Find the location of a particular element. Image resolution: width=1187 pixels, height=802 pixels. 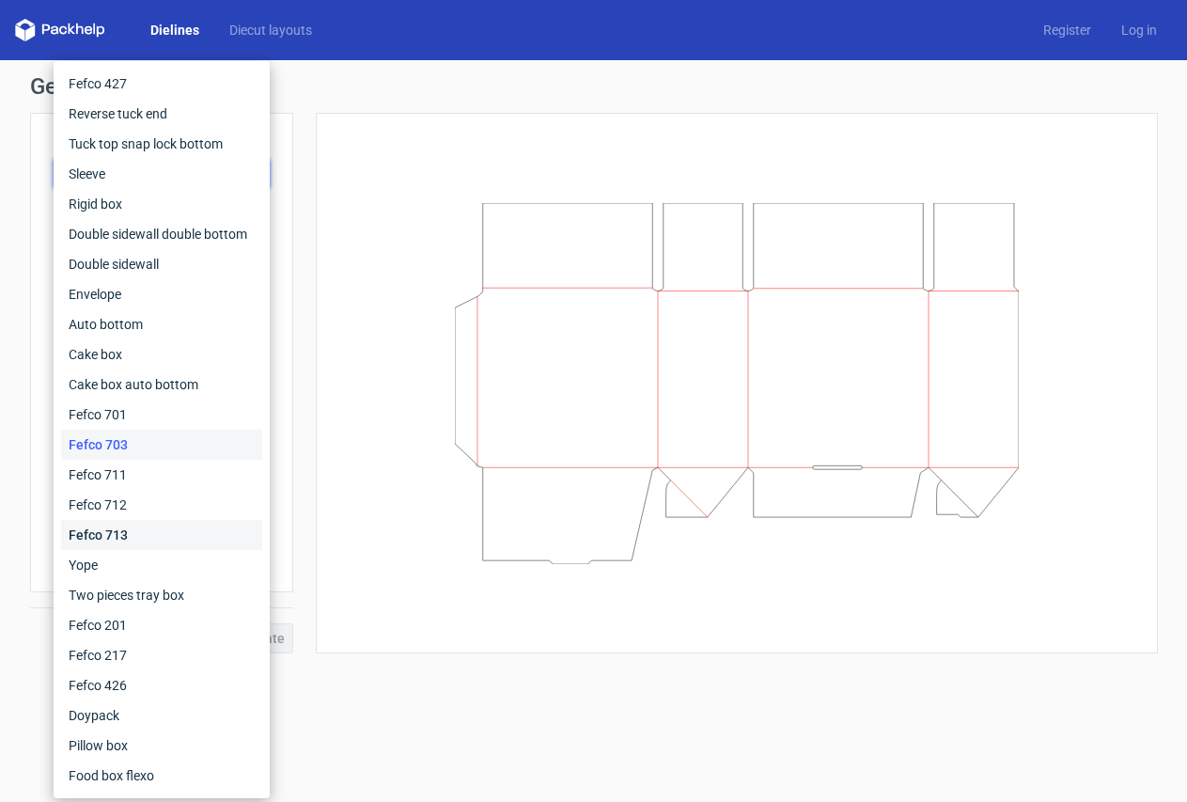

div: Sleeve is located at coordinates (162, 174).